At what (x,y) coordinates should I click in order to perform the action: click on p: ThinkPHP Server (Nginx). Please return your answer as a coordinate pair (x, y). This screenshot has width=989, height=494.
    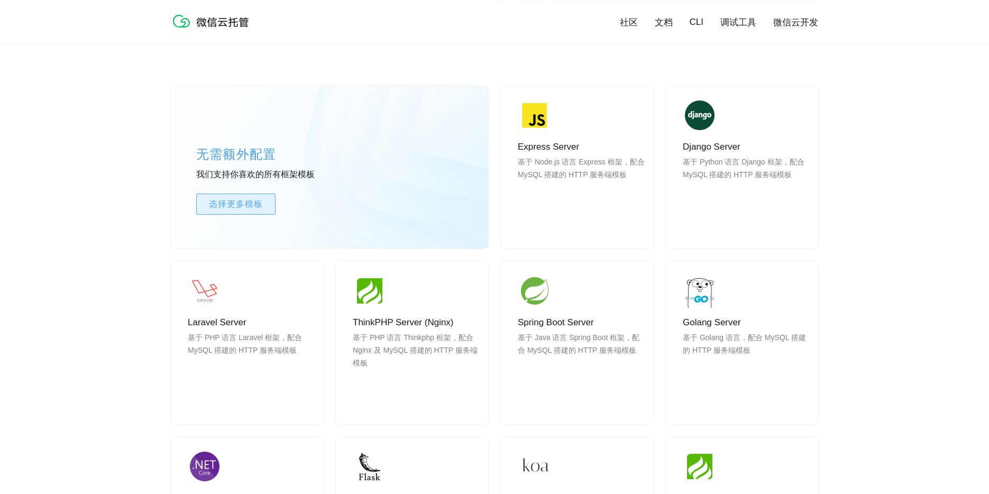
    Looking at the image, I should click on (416, 323).